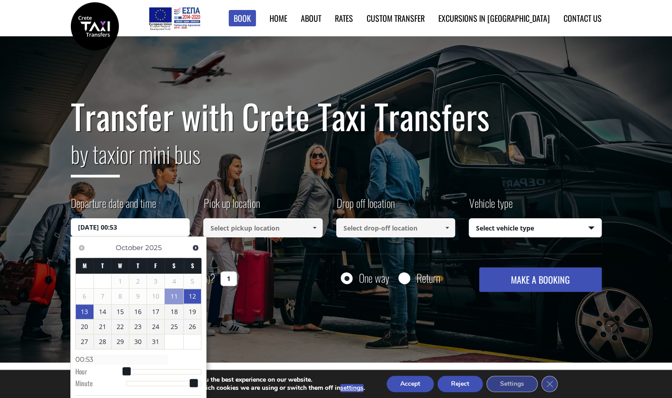  I want to click on img: Crete Taxi Transfers | Safe Taxi Transfer Services from to Heraklion Airport, Chania Airport, Ret..., so click(95, 26).